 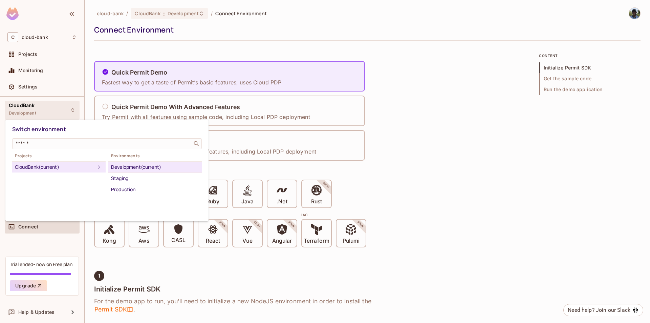 I want to click on div: Production, so click(x=155, y=189).